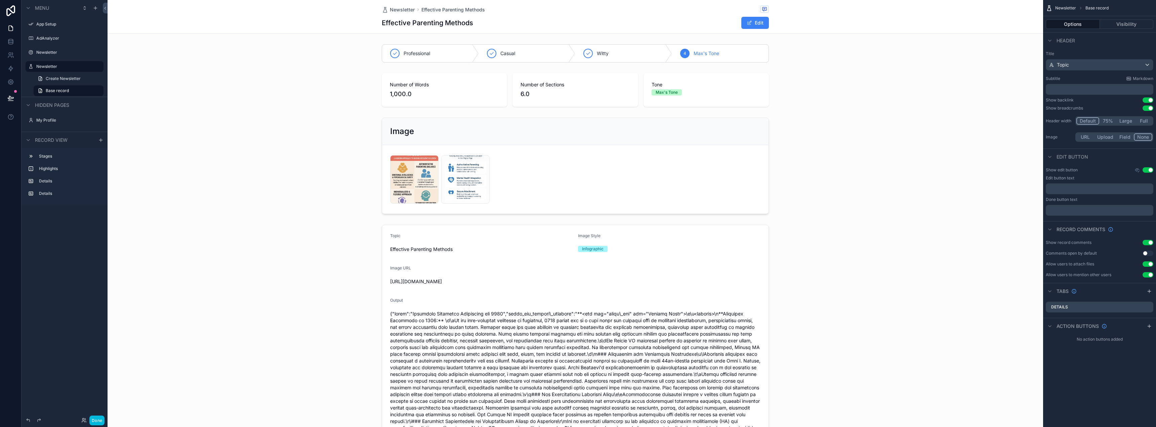  Describe the element at coordinates (755, 23) in the screenshot. I see `button: Edit` at that location.